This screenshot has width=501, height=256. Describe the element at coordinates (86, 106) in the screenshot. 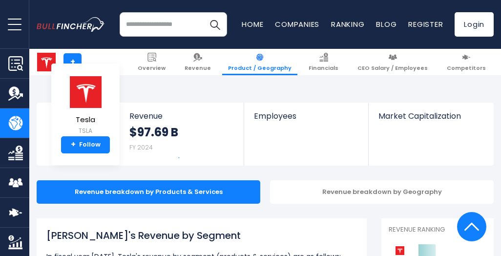

I see `a: Tesla TSLA` at that location.